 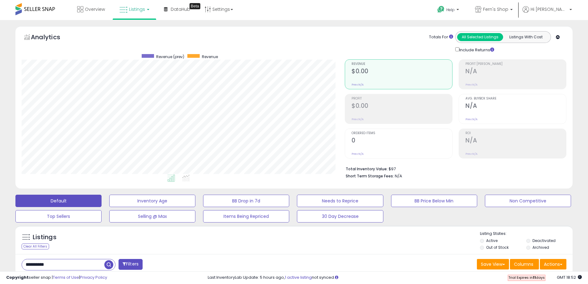 What do you see at coordinates (526, 37) in the screenshot?
I see `button: Listings With Cost` at bounding box center [526, 37].